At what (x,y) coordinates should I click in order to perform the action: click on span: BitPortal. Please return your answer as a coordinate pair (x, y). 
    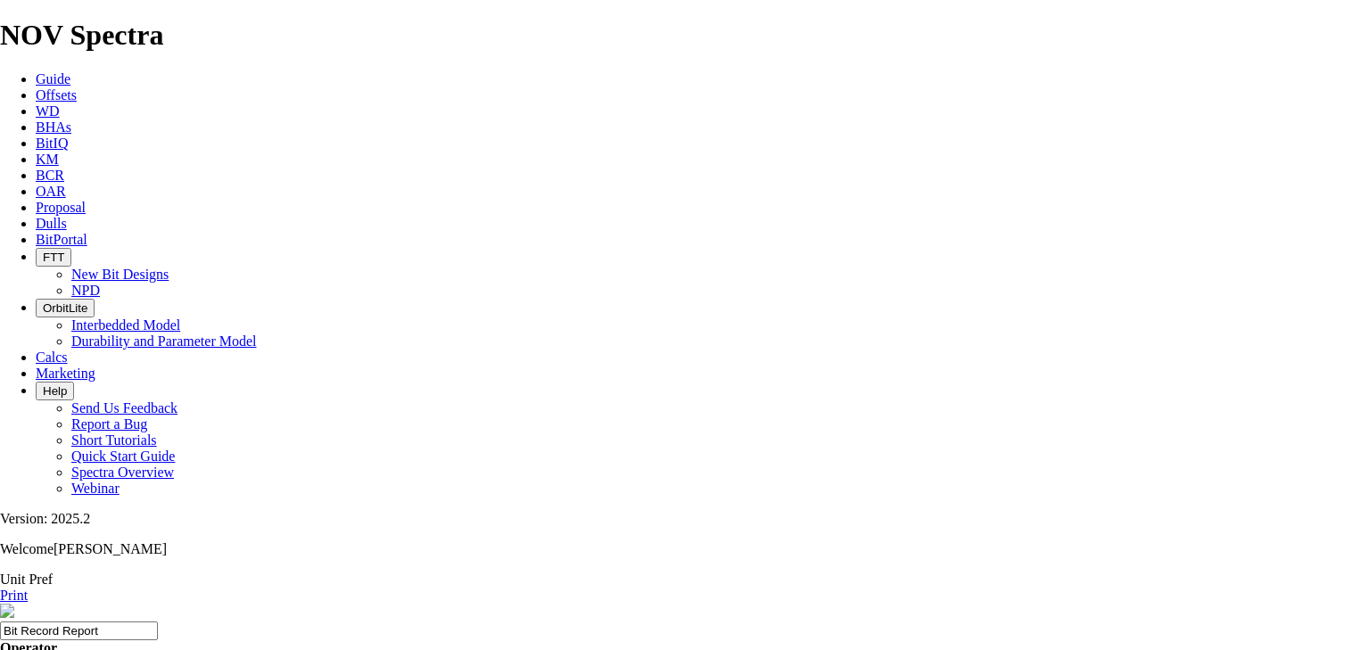
    Looking at the image, I should click on (62, 239).